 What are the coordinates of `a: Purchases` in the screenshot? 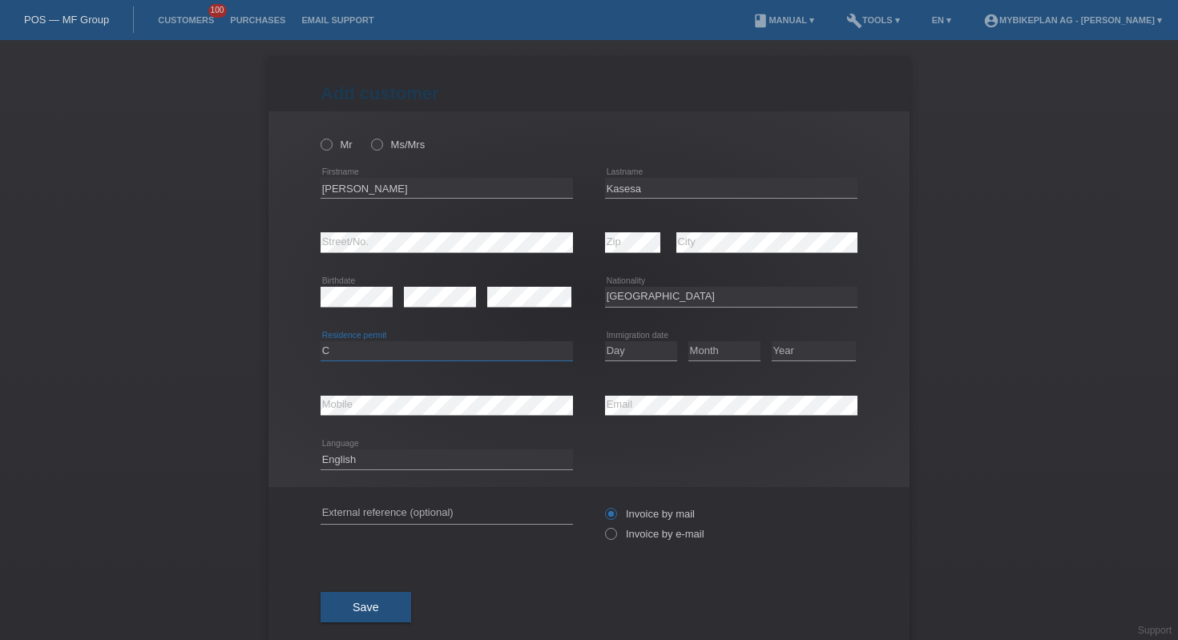 It's located at (257, 20).